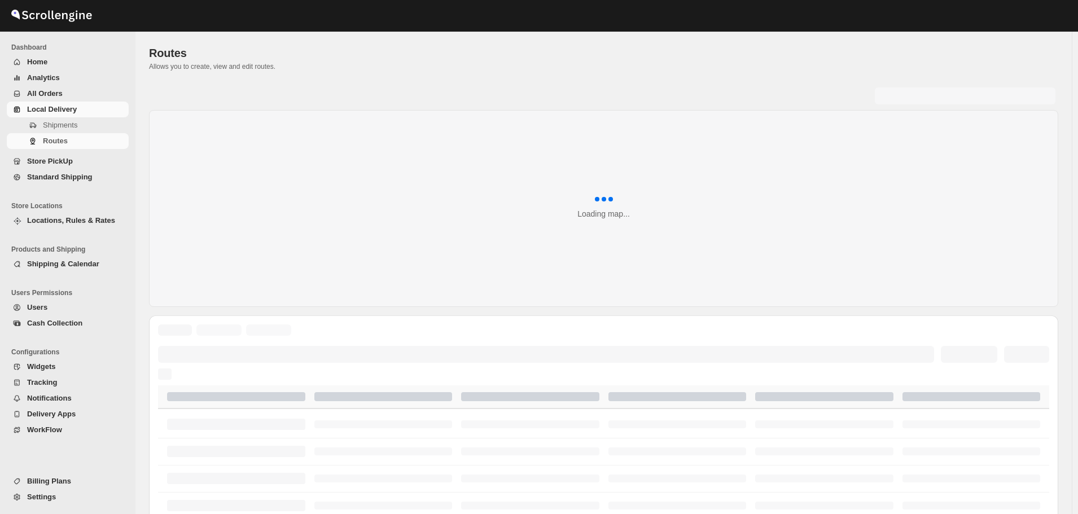  What do you see at coordinates (68, 383) in the screenshot?
I see `button: Tracking` at bounding box center [68, 383].